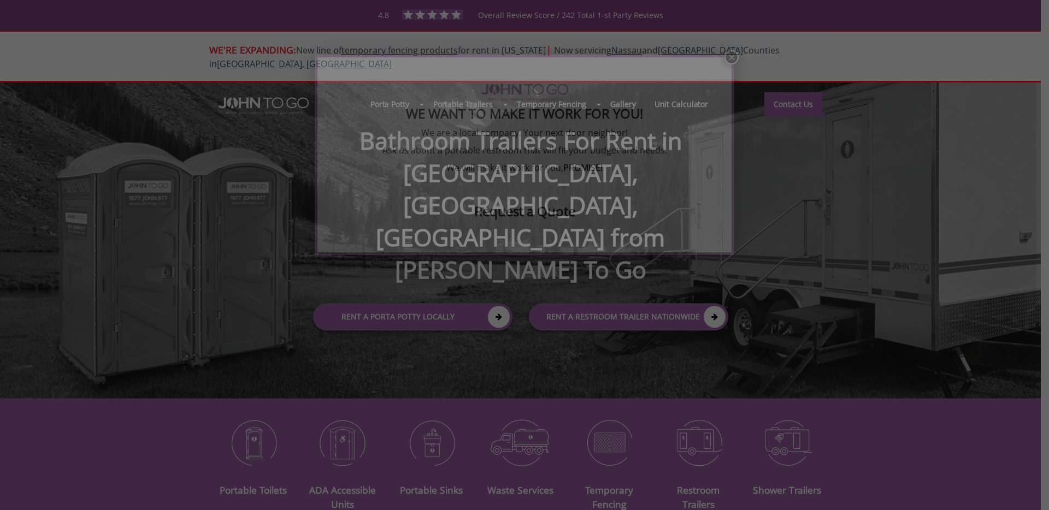 Image resolution: width=1049 pixels, height=510 pixels. Describe the element at coordinates (525, 150) in the screenshot. I see `p: Ask us about a portable restroom that will fit your budget and needs.` at that location.